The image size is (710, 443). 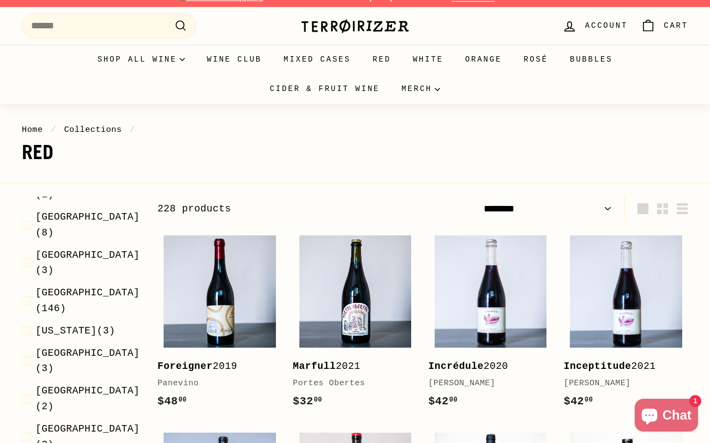 What do you see at coordinates (325, 89) in the screenshot?
I see `a: Cider & Fruit Wine` at bounding box center [325, 89].